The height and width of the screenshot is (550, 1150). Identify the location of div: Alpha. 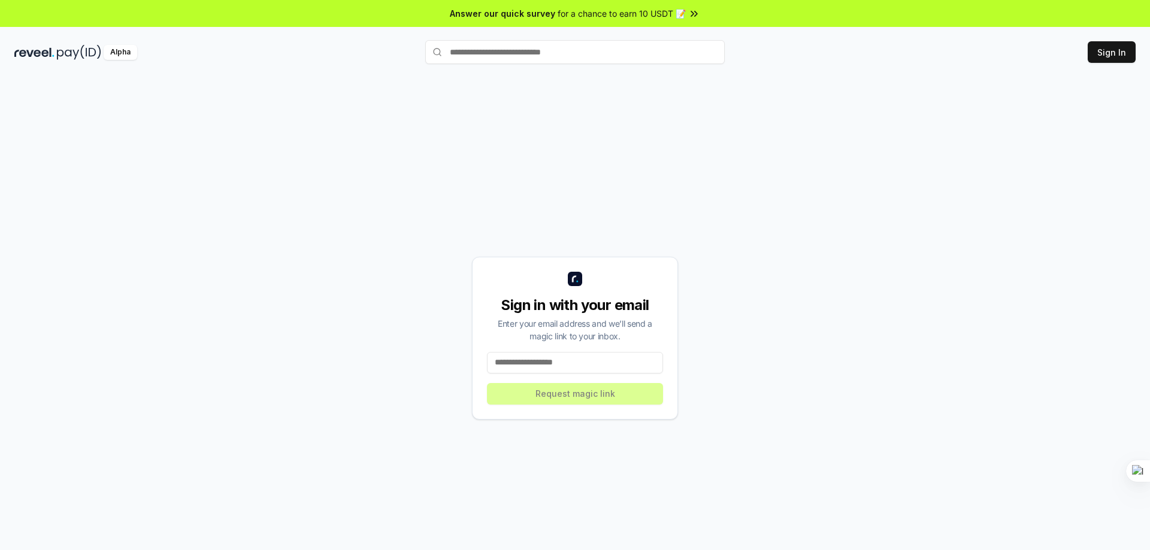
(120, 52).